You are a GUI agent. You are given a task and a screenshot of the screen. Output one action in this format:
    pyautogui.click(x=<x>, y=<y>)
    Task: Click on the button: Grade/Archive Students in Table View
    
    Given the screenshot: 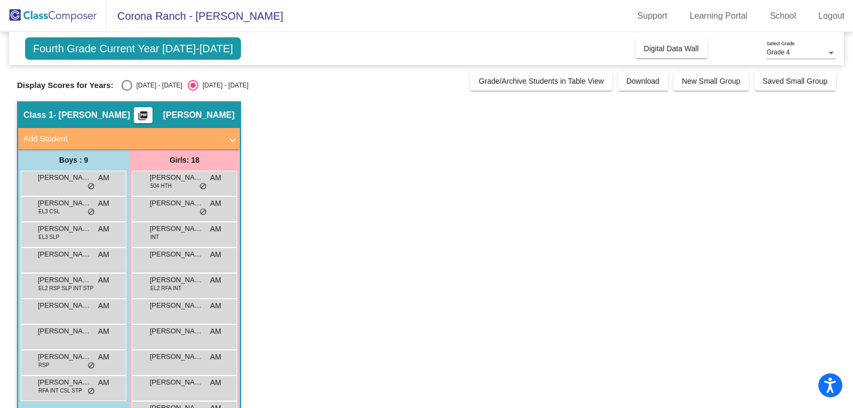 What is the action you would take?
    pyautogui.click(x=541, y=81)
    